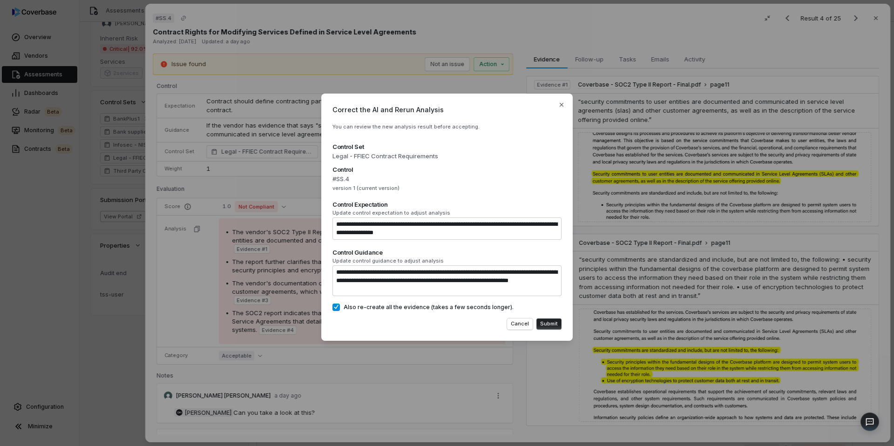  Describe the element at coordinates (447, 205) in the screenshot. I see `div: Control Expectation` at that location.